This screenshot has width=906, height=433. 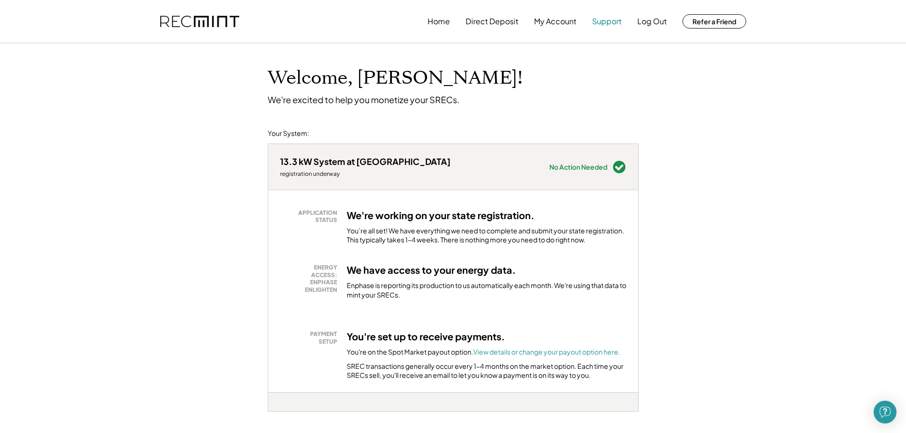 I want to click on a: View details or change your payout option here., so click(x=546, y=352).